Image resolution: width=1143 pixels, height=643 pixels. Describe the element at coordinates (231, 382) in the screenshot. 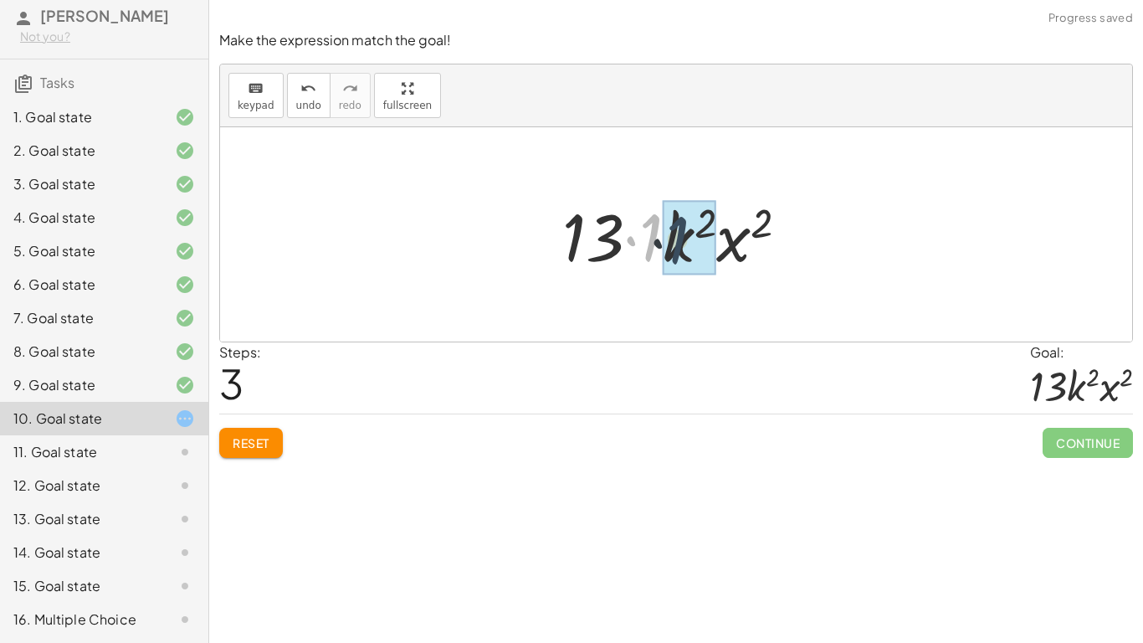

I see `span: 3` at that location.